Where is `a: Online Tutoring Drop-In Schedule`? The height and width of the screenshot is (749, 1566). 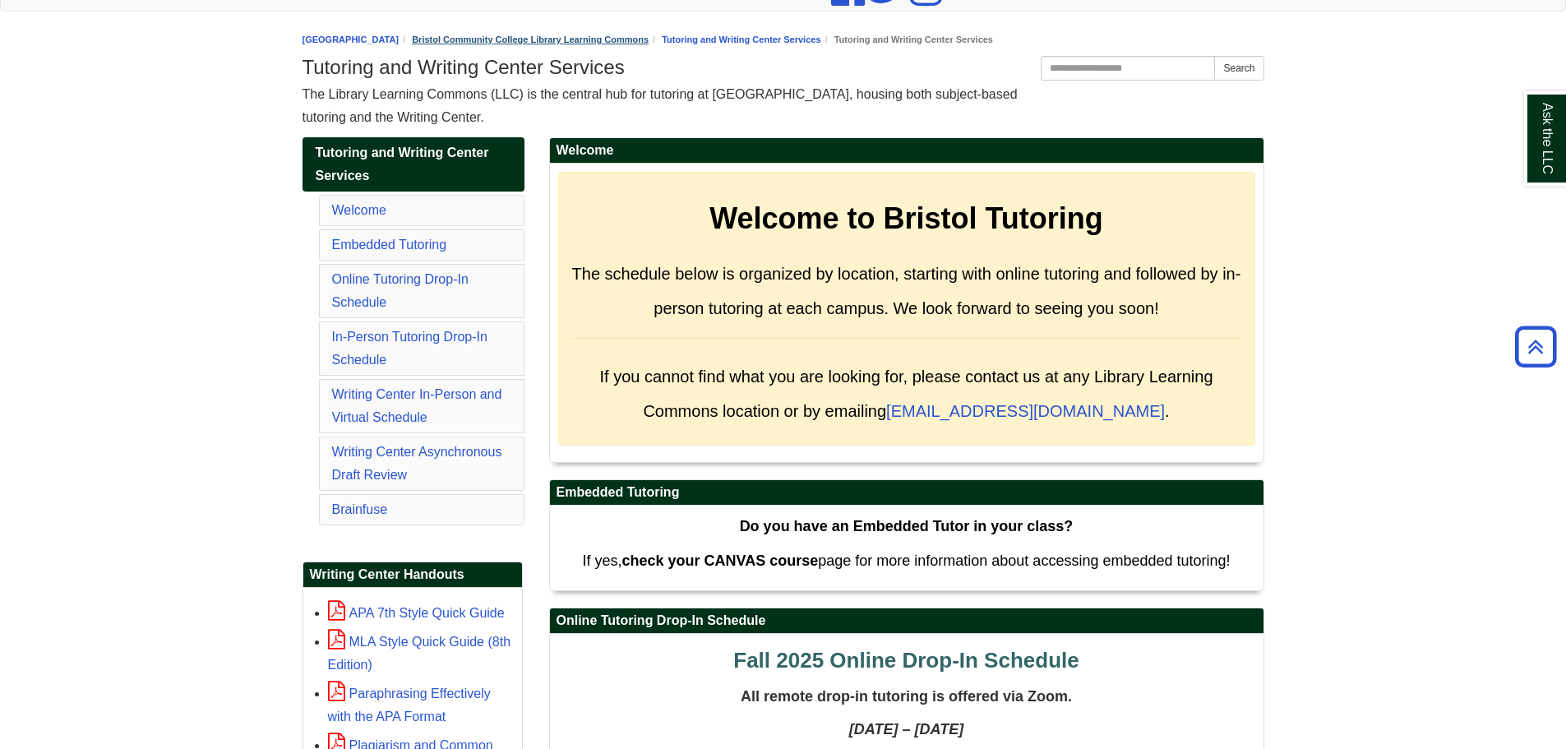
a: Online Tutoring Drop-In Schedule is located at coordinates (400, 290).